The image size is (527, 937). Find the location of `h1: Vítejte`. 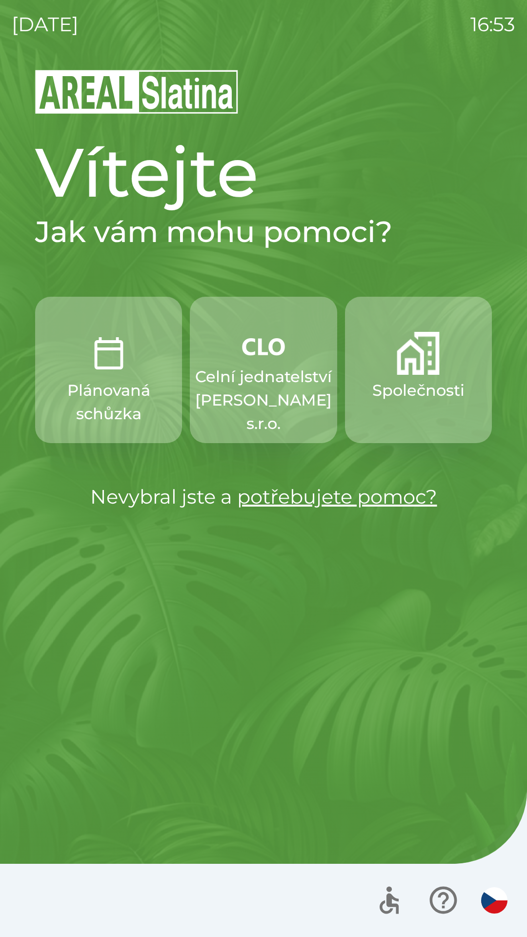

h1: Vítejte is located at coordinates (264, 172).